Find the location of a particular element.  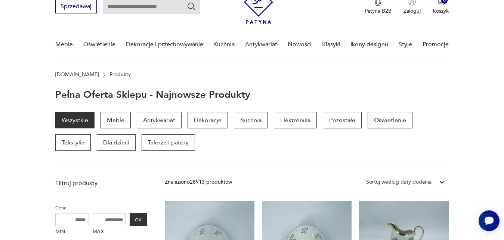

p: Produkty is located at coordinates (120, 75).